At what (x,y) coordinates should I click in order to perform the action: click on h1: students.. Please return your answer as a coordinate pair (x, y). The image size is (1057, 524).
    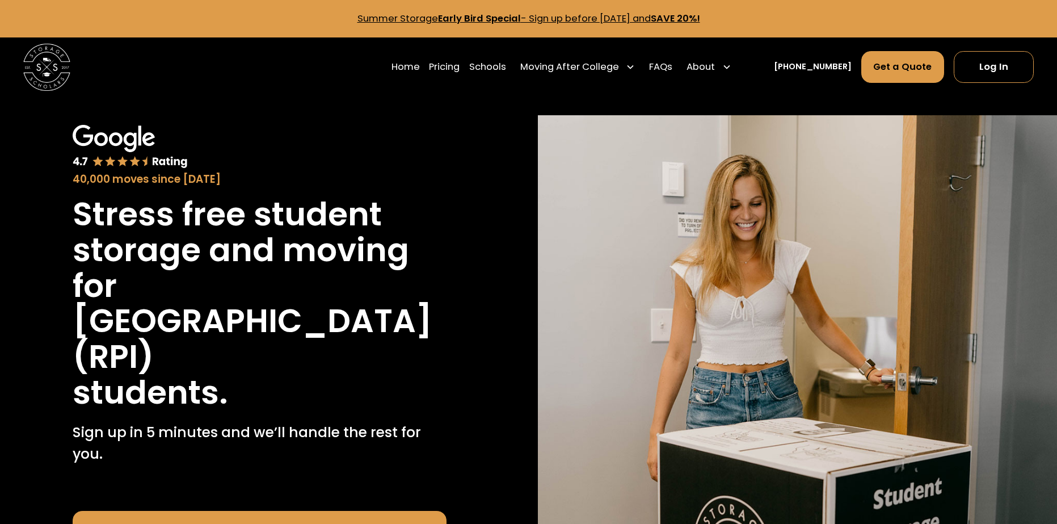
    Looking at the image, I should click on (150, 392).